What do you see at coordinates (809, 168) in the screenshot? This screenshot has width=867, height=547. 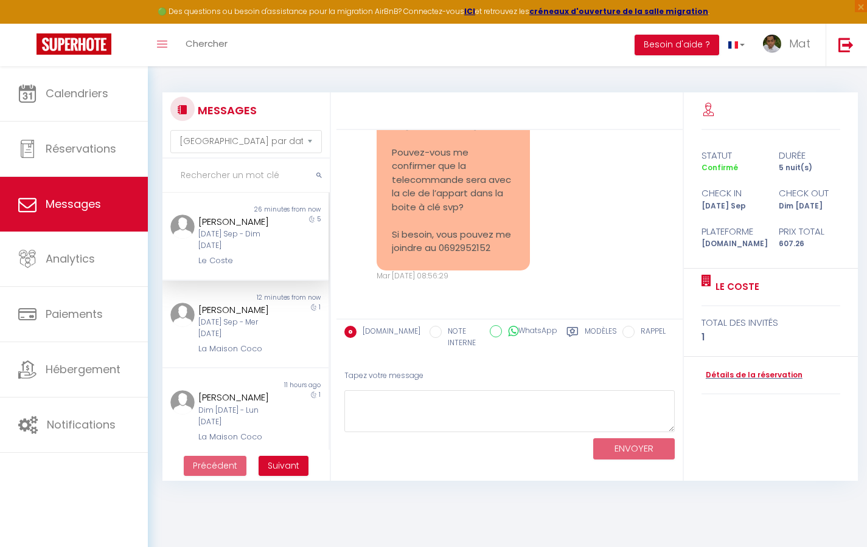 I see `div: 5 nuit(s)` at bounding box center [809, 168].